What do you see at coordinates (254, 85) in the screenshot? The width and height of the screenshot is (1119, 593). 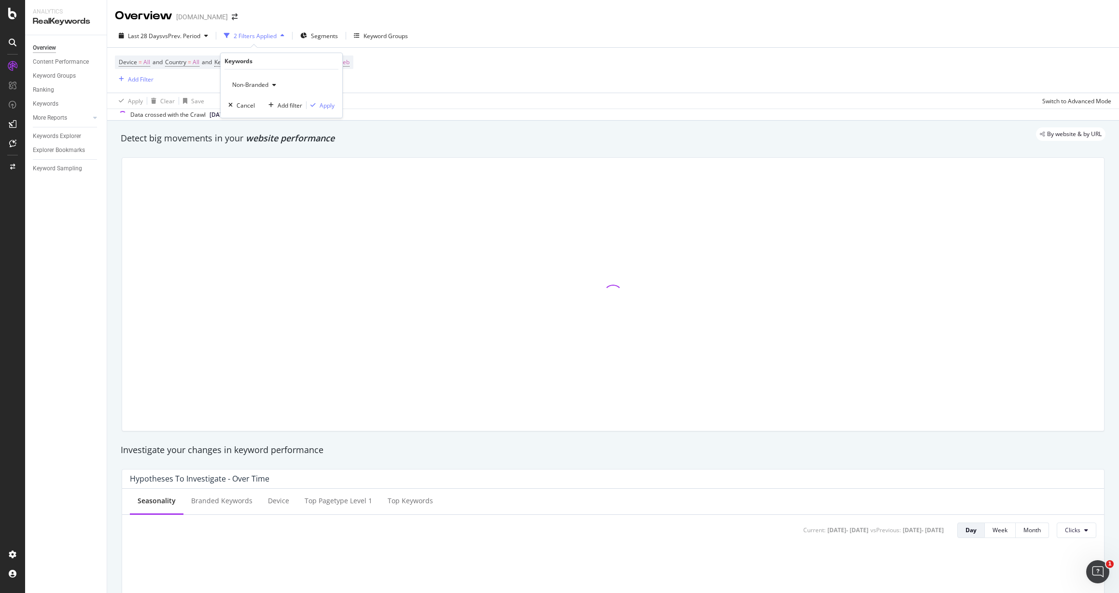 I see `button: Non-Branded` at bounding box center [254, 85].